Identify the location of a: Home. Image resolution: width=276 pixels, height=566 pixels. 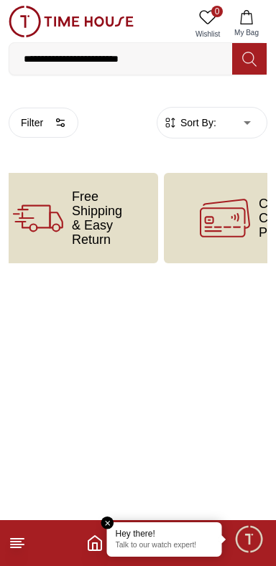
(95, 543).